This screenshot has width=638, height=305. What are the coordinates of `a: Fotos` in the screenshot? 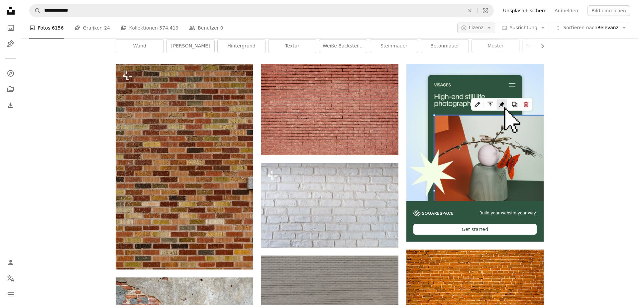 It's located at (11, 28).